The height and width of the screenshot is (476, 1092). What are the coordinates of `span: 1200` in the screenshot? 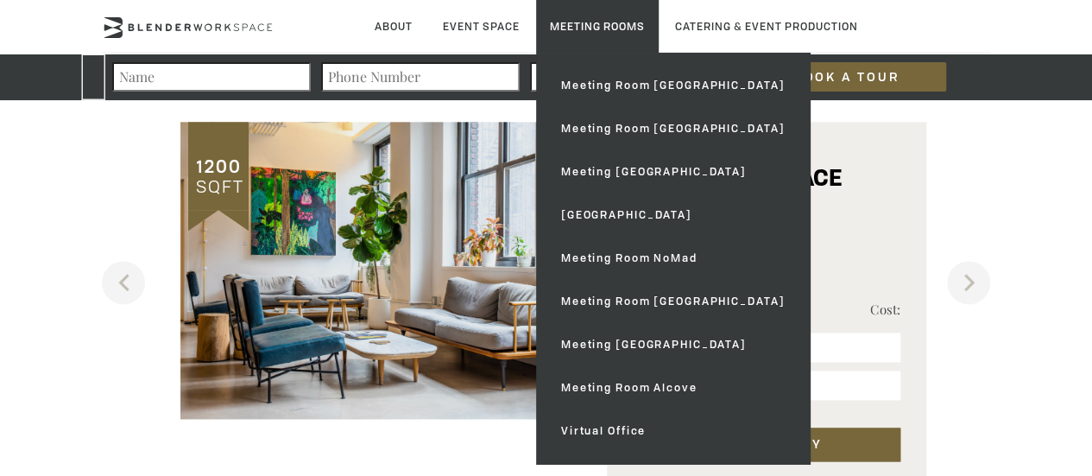 It's located at (218, 166).